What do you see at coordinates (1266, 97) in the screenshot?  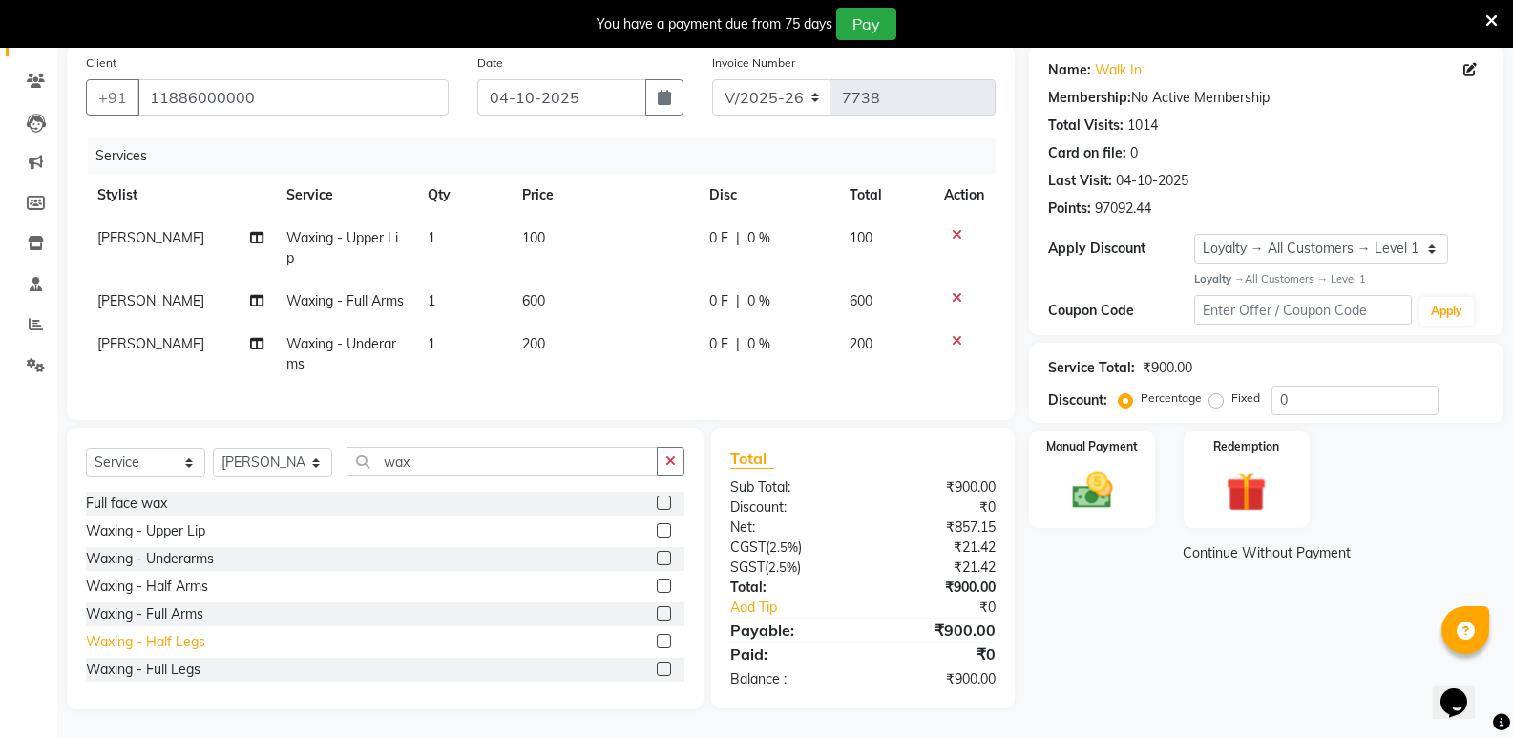 I see `div: No Active Membership` at bounding box center [1266, 97].